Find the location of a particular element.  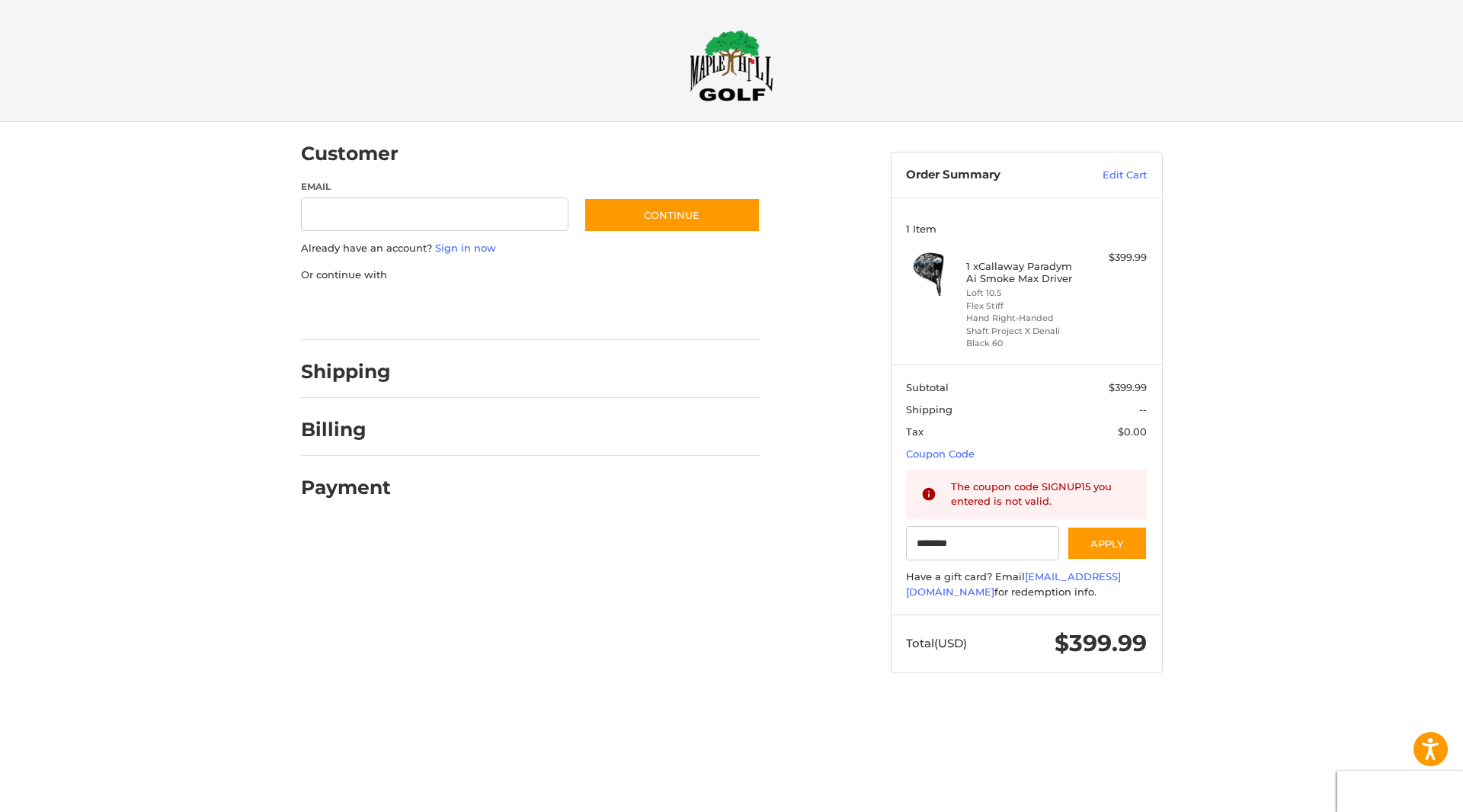

h3: Order Summary is located at coordinates (988, 176).